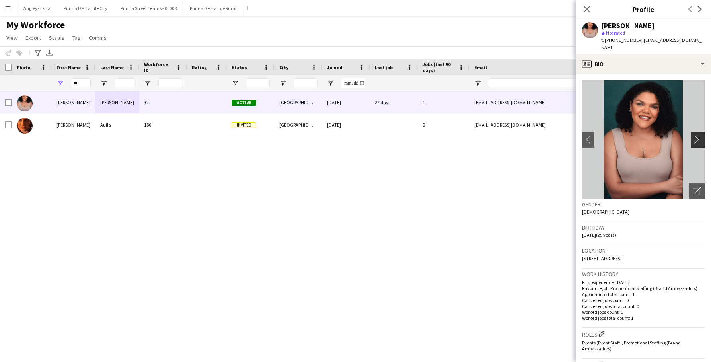 The image size is (711, 362). I want to click on div: Aujla, so click(117, 125).